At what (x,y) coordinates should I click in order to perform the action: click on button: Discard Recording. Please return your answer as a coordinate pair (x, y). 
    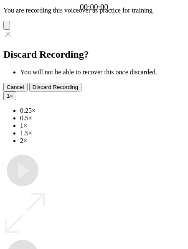
    Looking at the image, I should click on (56, 87).